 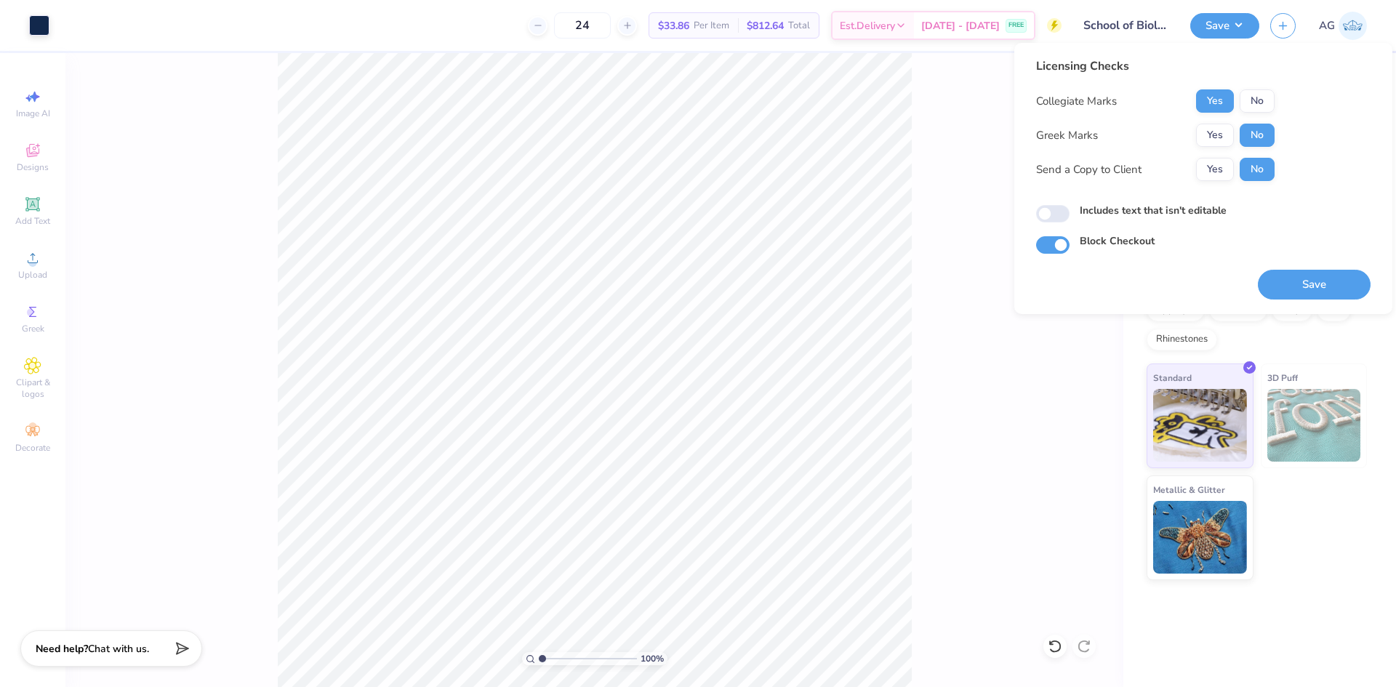 I want to click on div: Greek Marks, so click(x=1067, y=135).